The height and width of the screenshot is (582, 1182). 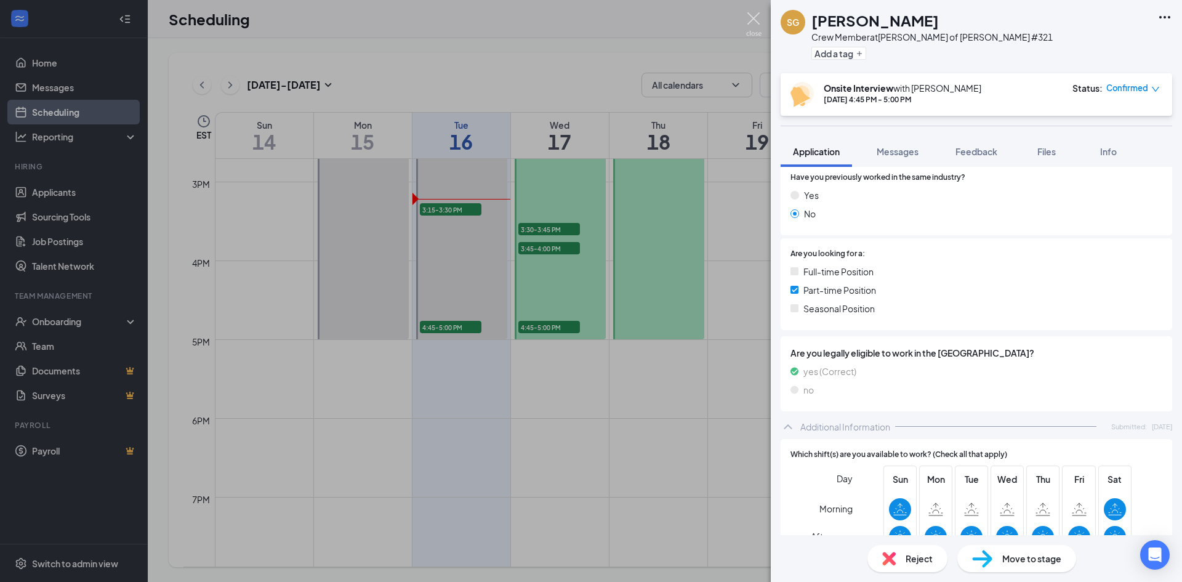 What do you see at coordinates (1007, 479) in the screenshot?
I see `span: Wed` at bounding box center [1007, 479].